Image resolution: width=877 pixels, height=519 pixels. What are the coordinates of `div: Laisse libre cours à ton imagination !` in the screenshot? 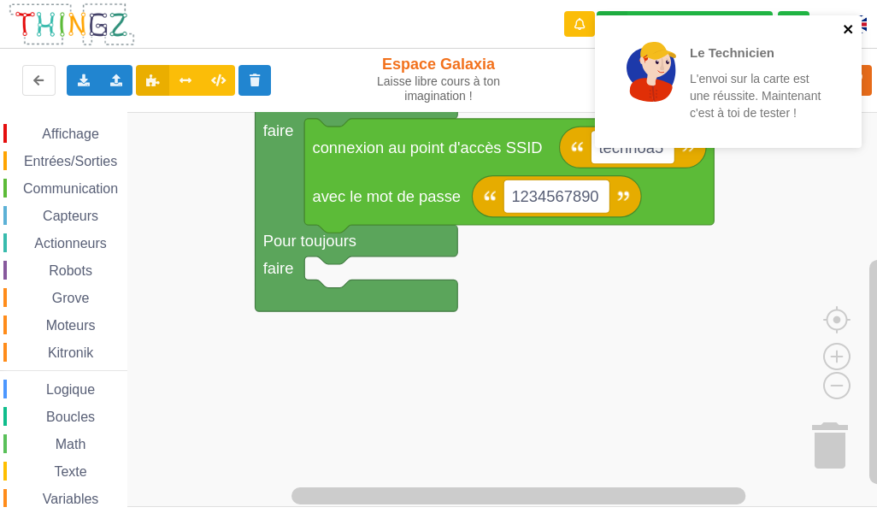 It's located at (437, 89).